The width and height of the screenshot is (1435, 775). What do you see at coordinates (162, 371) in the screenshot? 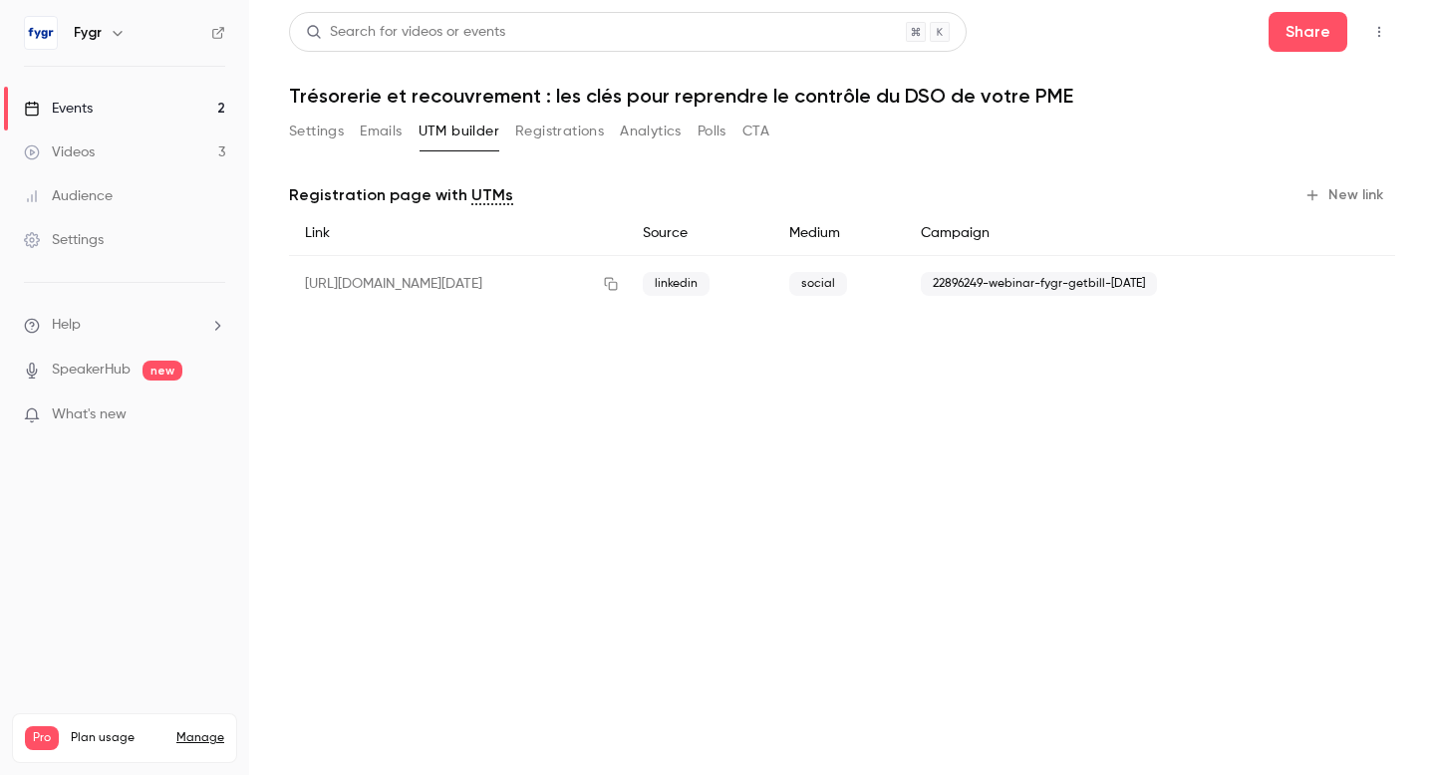
I see `span: new` at bounding box center [162, 371].